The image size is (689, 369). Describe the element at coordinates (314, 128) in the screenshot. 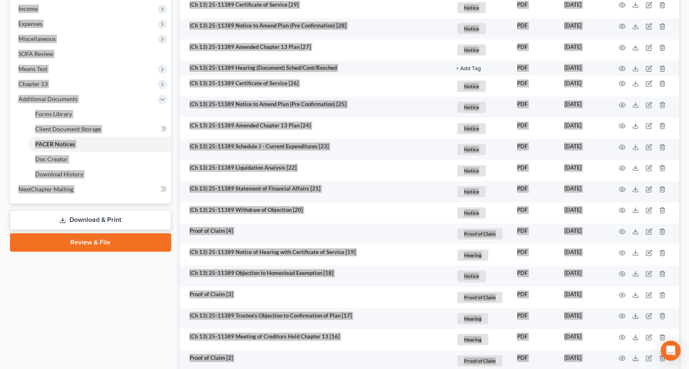

I see `td: (Ch 13) 25-11389 Amended Chapter 13 Plan [24]` at that location.